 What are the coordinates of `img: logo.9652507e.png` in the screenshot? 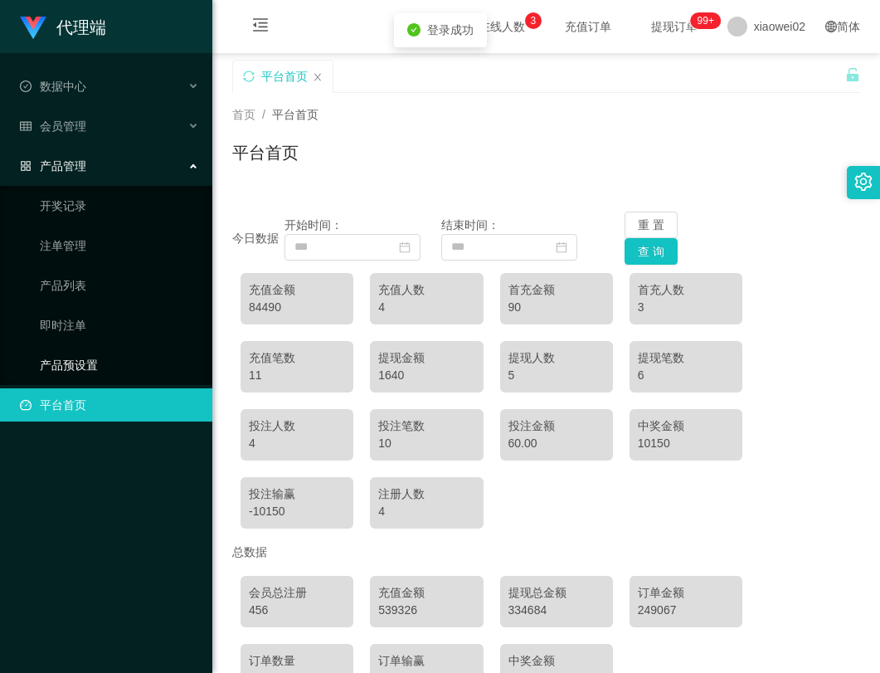 It's located at (33, 28).